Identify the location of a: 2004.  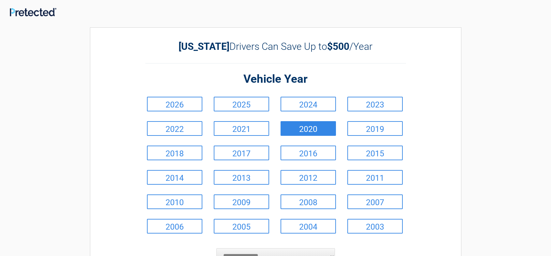
(308, 226).